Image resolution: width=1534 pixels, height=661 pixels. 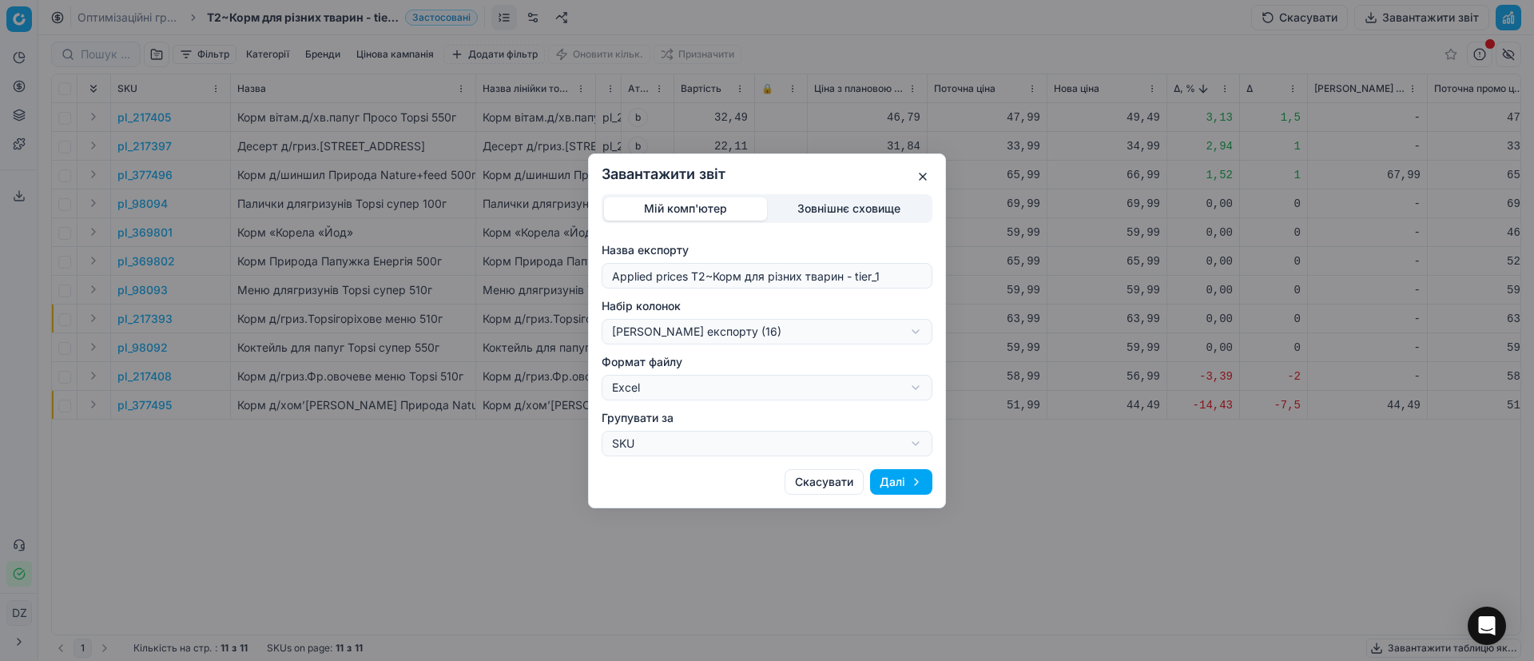 What do you see at coordinates (685, 208) in the screenshot?
I see `button: Мій комп'ютер` at bounding box center [685, 208].